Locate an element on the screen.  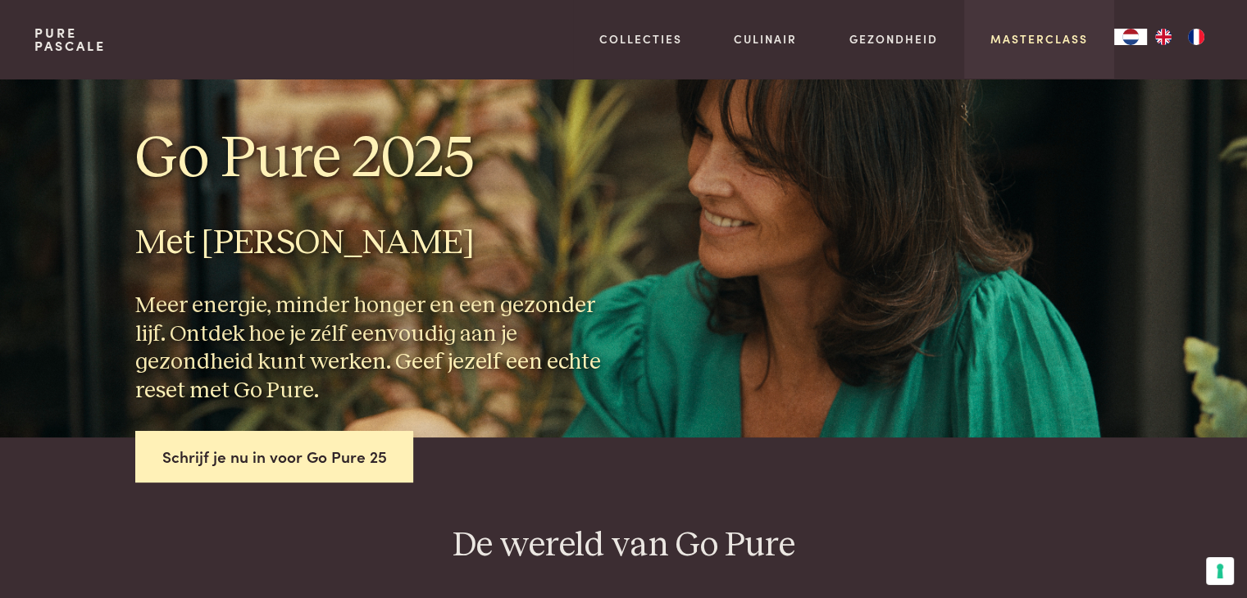
h2: De wereld van Go Pure is located at coordinates (623, 546).